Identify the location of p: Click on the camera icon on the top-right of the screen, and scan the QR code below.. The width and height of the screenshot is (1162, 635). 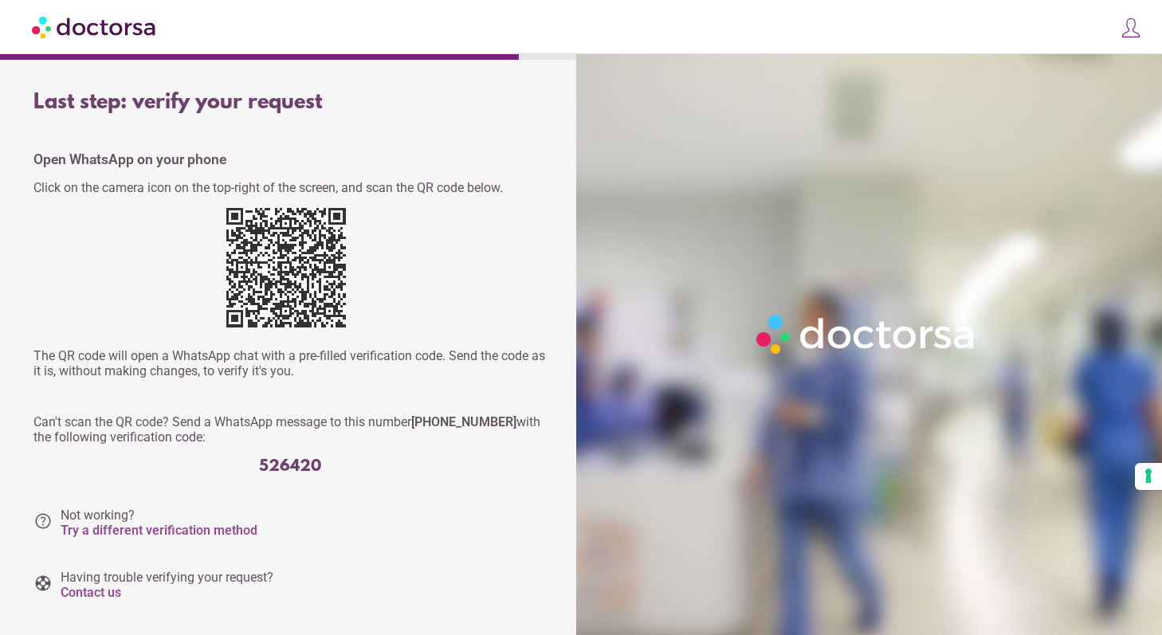
(289, 187).